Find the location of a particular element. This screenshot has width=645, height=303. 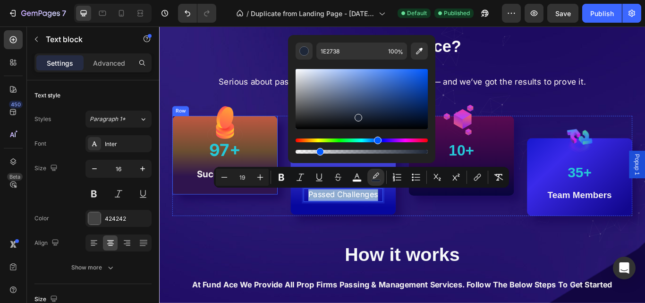

p: Text block is located at coordinates (86, 39).